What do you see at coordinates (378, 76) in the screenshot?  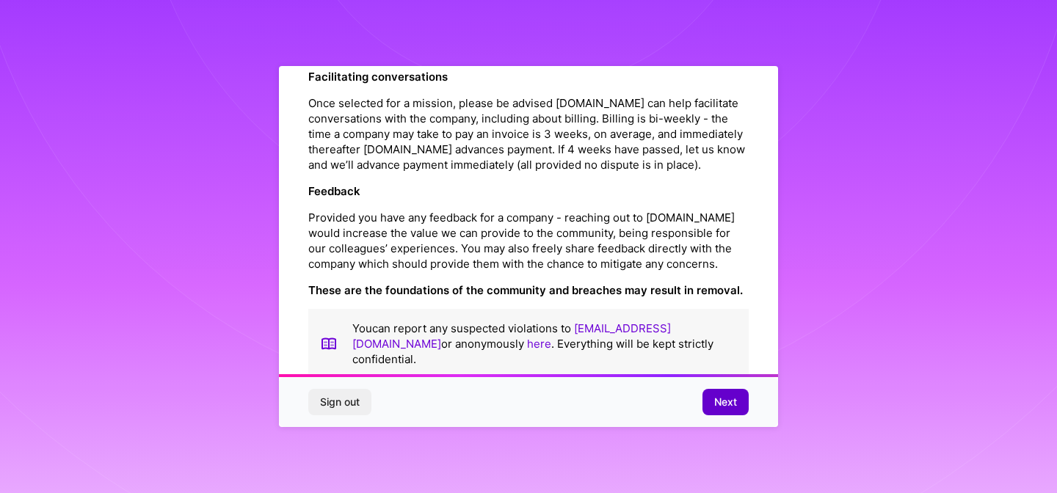 I see `strong: Facilitating conversations` at bounding box center [378, 76].